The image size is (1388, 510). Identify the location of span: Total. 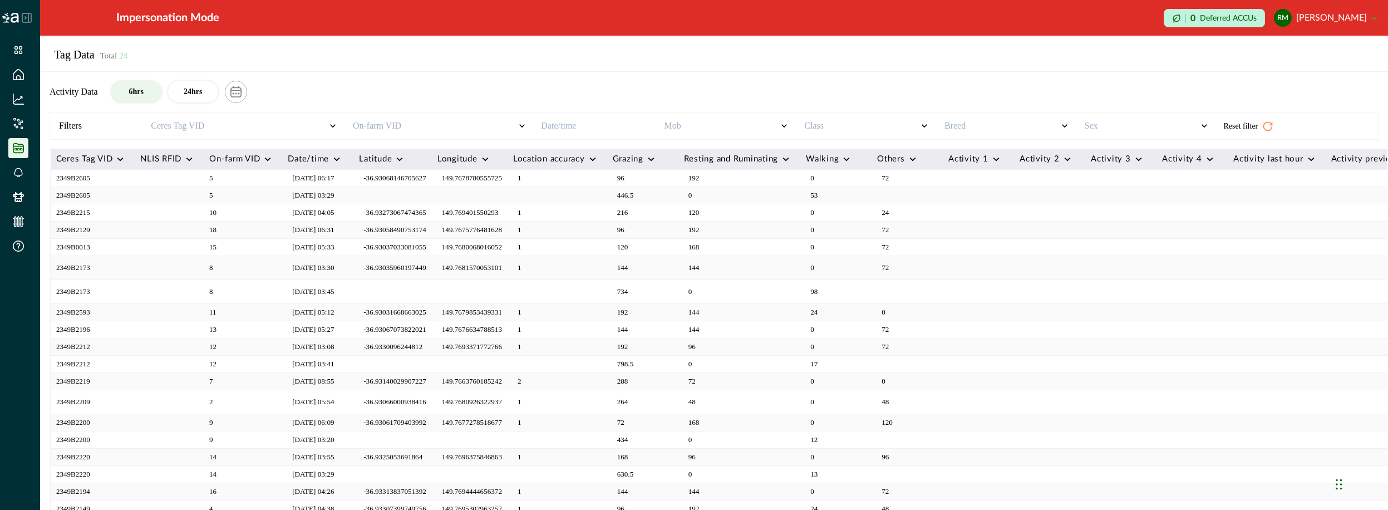
(114, 56).